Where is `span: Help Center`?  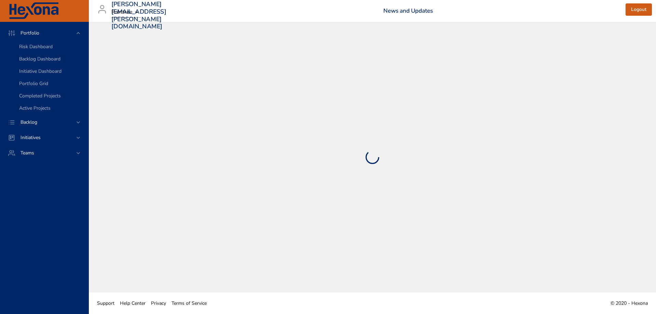 span: Help Center is located at coordinates (133, 303).